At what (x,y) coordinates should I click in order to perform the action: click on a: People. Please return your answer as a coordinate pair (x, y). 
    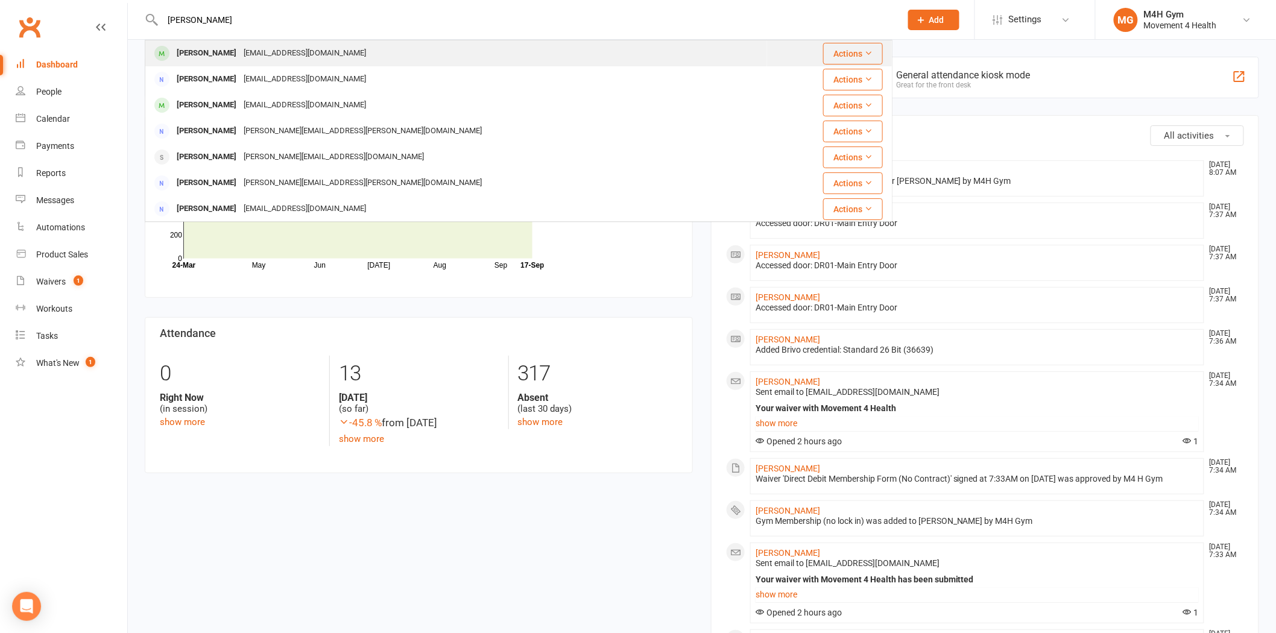
    Looking at the image, I should click on (71, 92).